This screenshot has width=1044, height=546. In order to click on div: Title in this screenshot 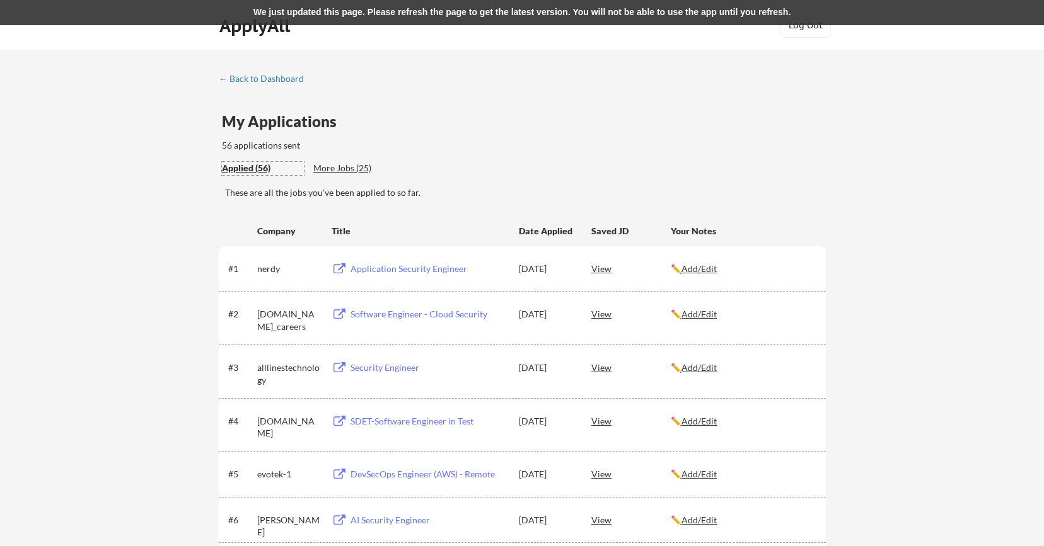, I will do `click(419, 231)`.